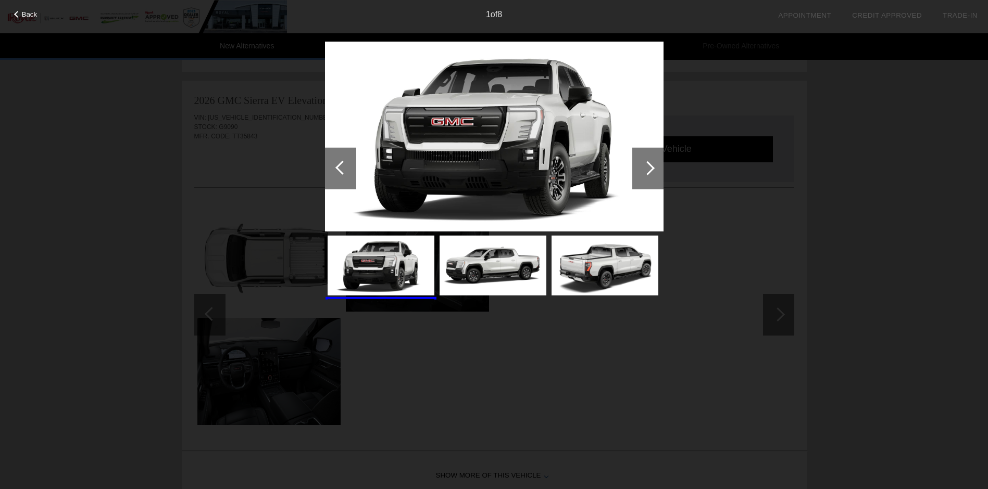 The image size is (988, 489). I want to click on span: 1, so click(488, 14).